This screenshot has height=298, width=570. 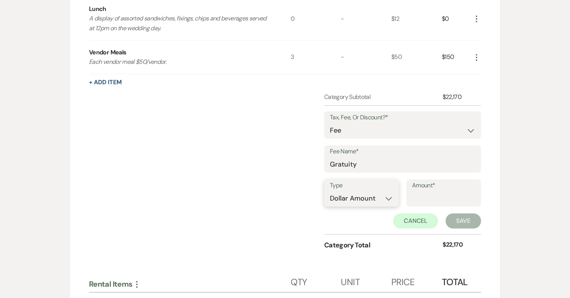 What do you see at coordinates (180, 23) in the screenshot?
I see `p: A display of assorted sandwiches, fixings, chips and beverages served at 12pm on the wedding day.` at bounding box center [180, 23].